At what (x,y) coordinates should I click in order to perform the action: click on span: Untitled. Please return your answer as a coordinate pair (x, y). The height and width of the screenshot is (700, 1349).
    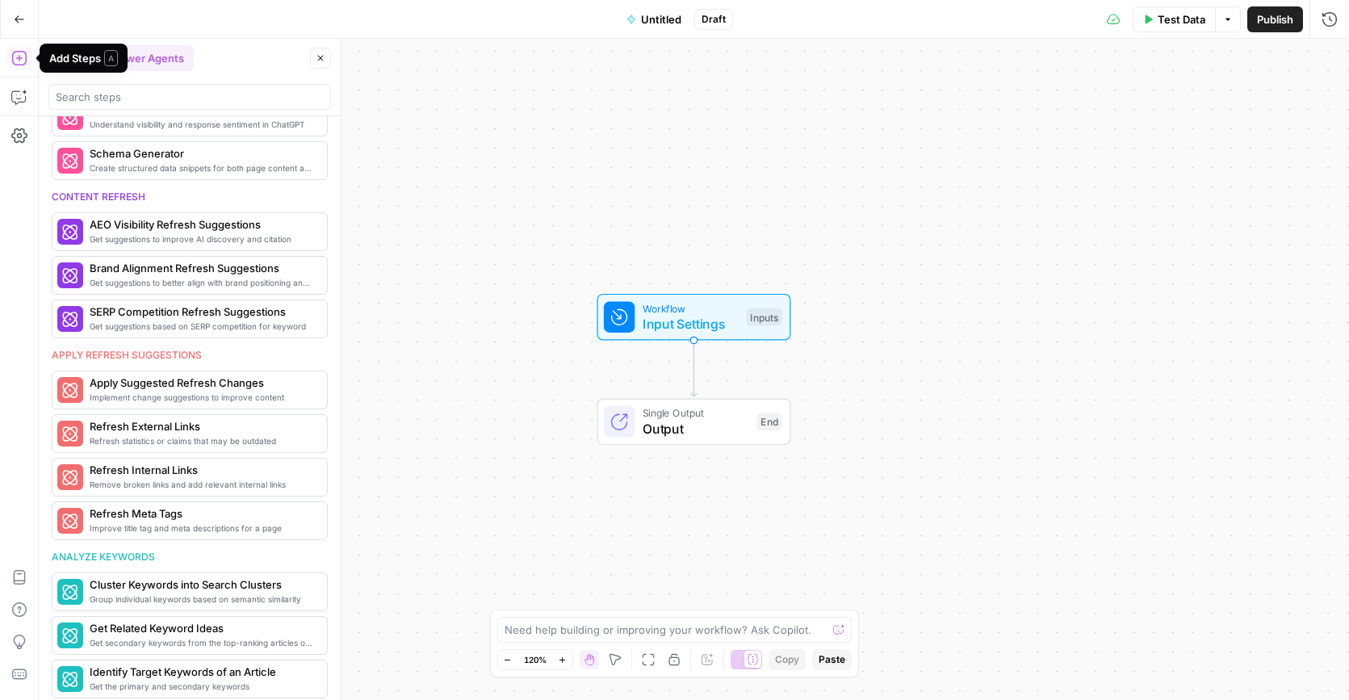
    Looking at the image, I should click on (661, 19).